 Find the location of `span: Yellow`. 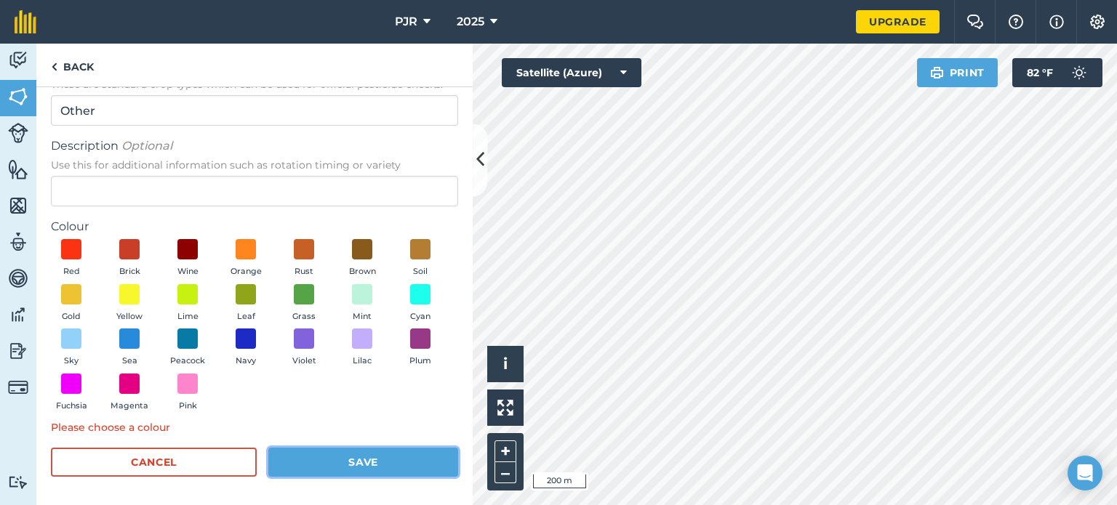

span: Yellow is located at coordinates (129, 317).